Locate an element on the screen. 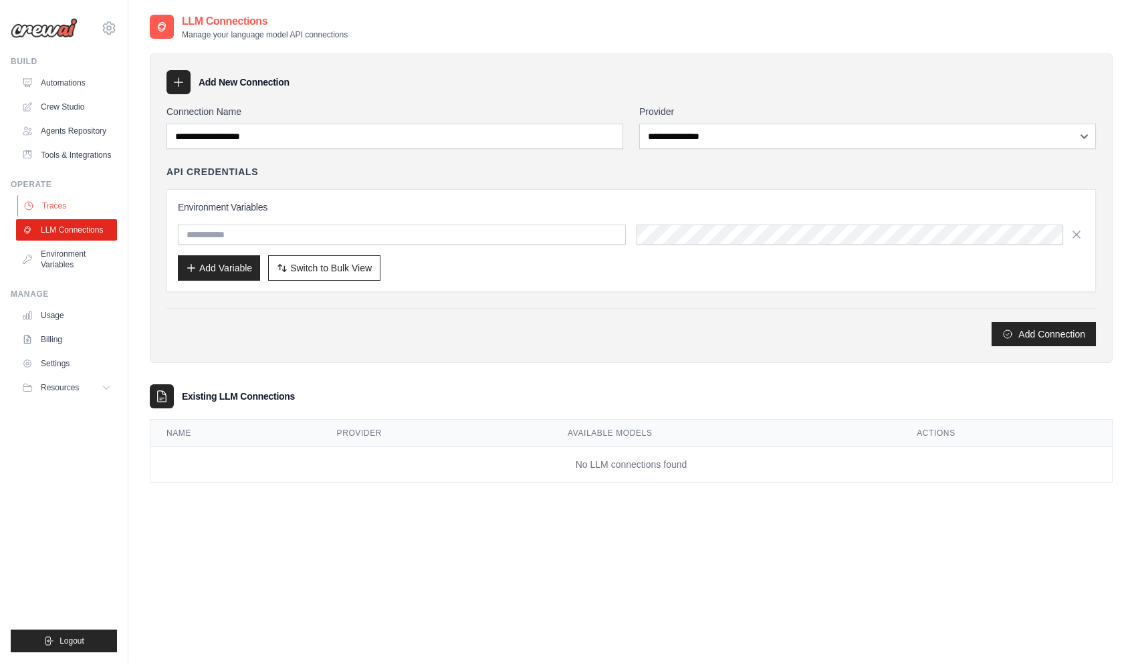  div: Operate is located at coordinates (64, 185).